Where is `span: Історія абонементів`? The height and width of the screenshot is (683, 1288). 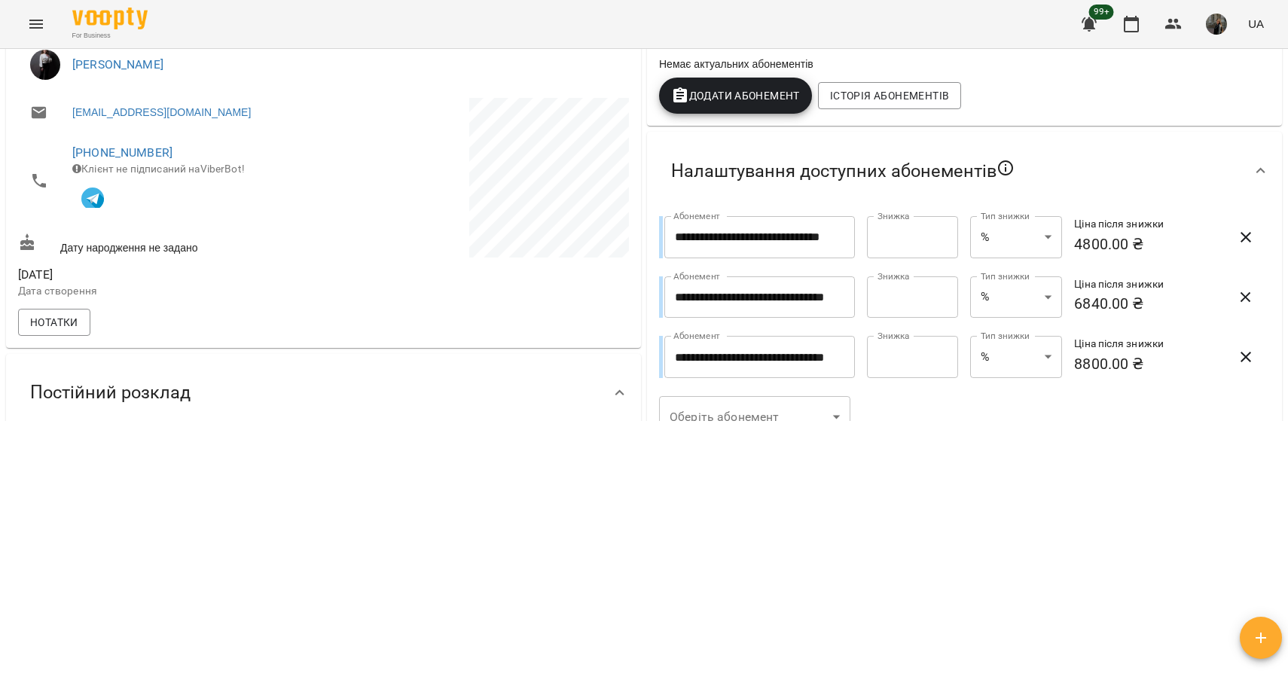 span: Історія абонементів is located at coordinates (890, 96).